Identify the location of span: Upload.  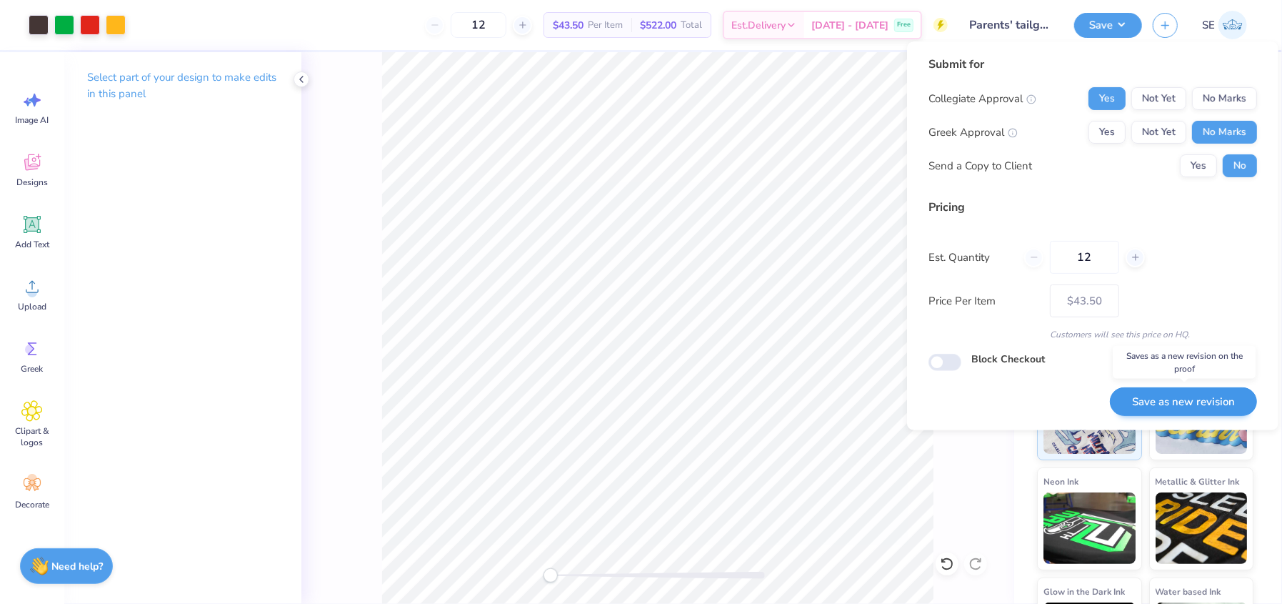
(32, 306).